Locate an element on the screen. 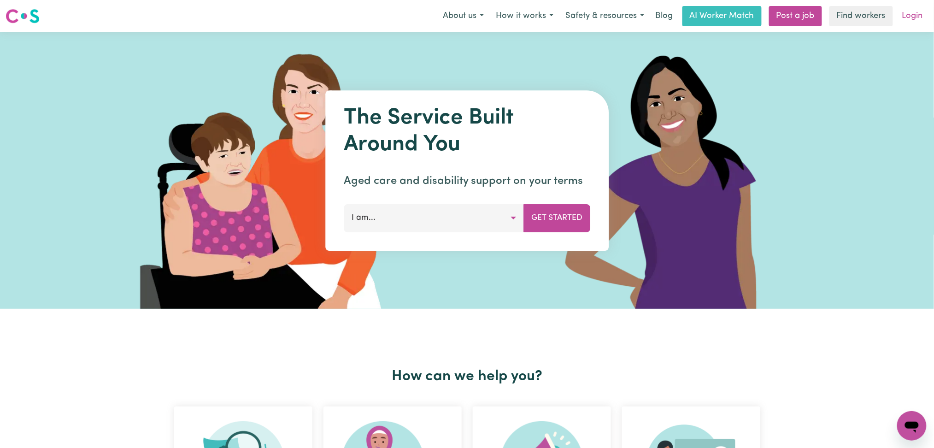  p: Aged care and disability support on your terms is located at coordinates (467, 181).